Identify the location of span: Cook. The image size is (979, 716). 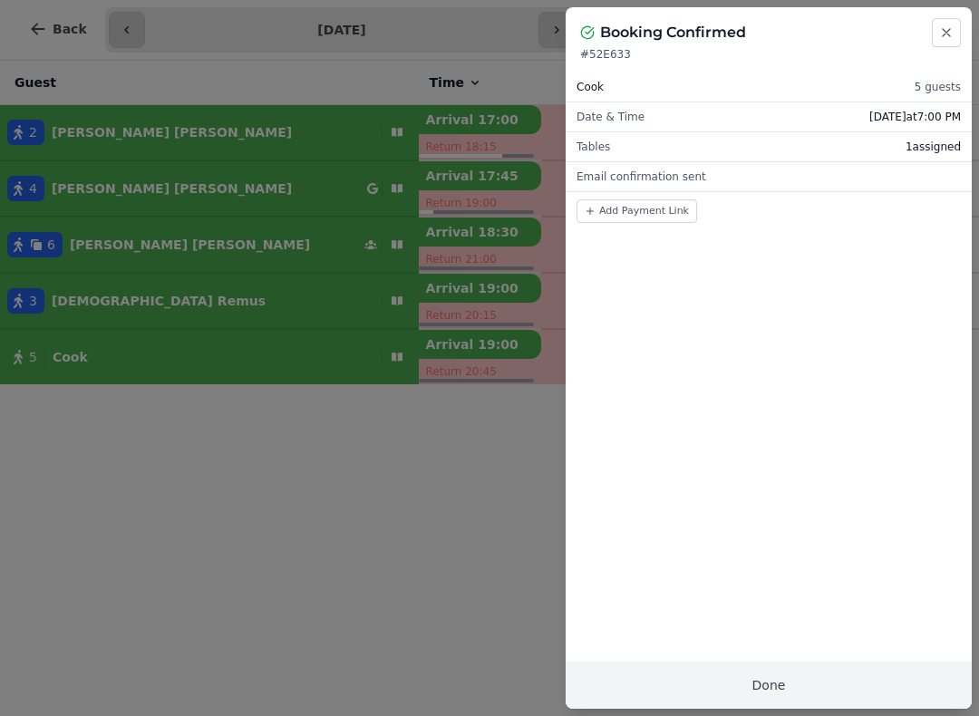
(590, 87).